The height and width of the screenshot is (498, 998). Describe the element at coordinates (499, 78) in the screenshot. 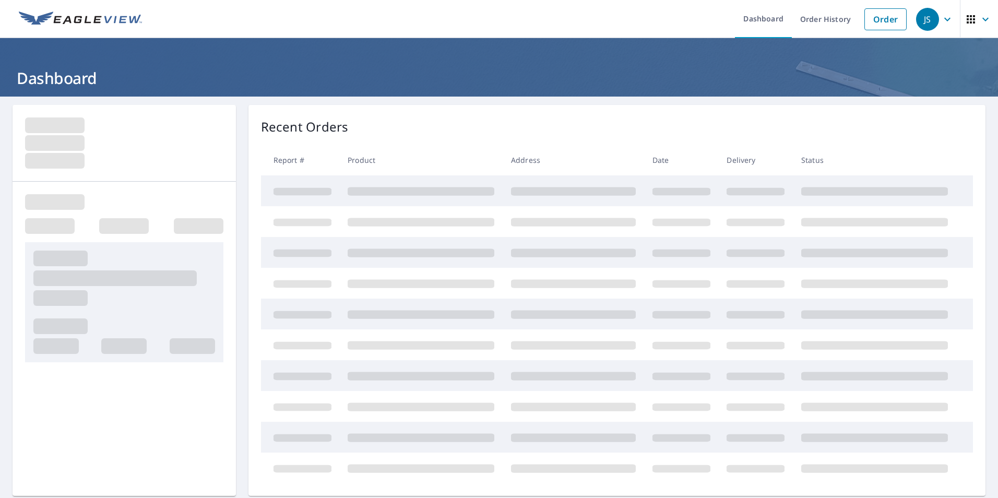

I see `h1: Dashboard` at that location.